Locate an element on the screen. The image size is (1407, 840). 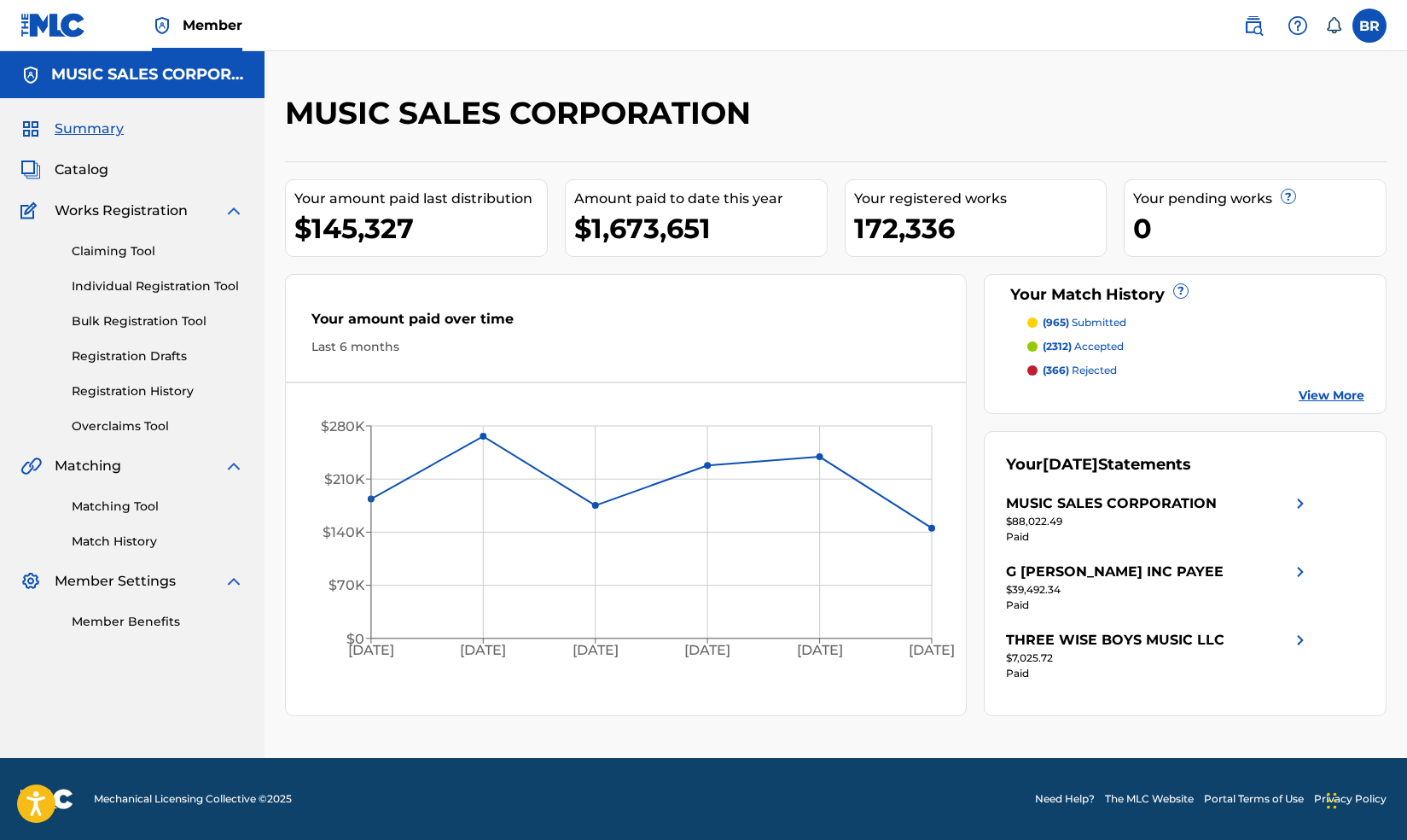
div: MUSIC SALES CORPORATION is located at coordinates (1112, 503).